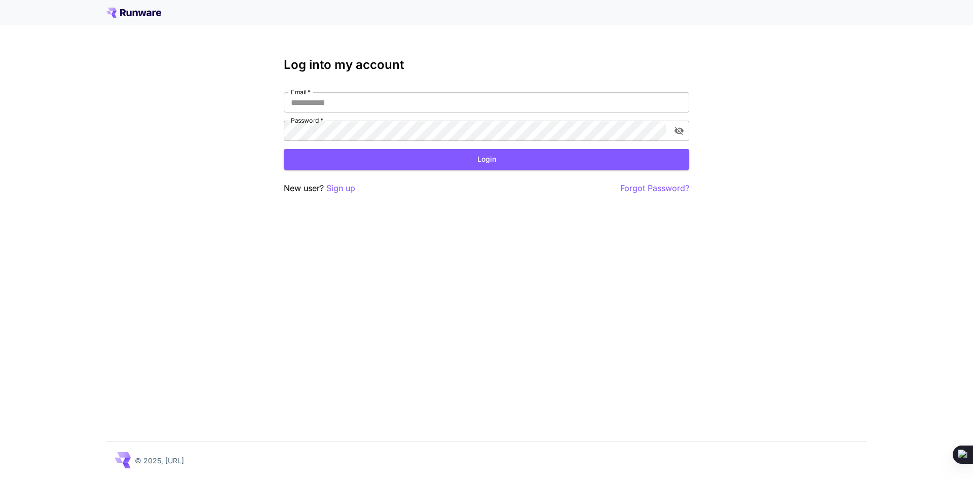  I want to click on p: Forgot Password?, so click(655, 188).